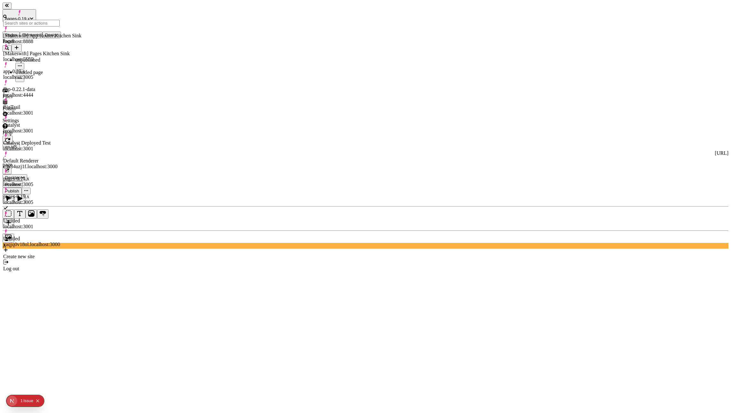 This screenshot has height=413, width=731. I want to click on button: Desktop, so click(15, 177).